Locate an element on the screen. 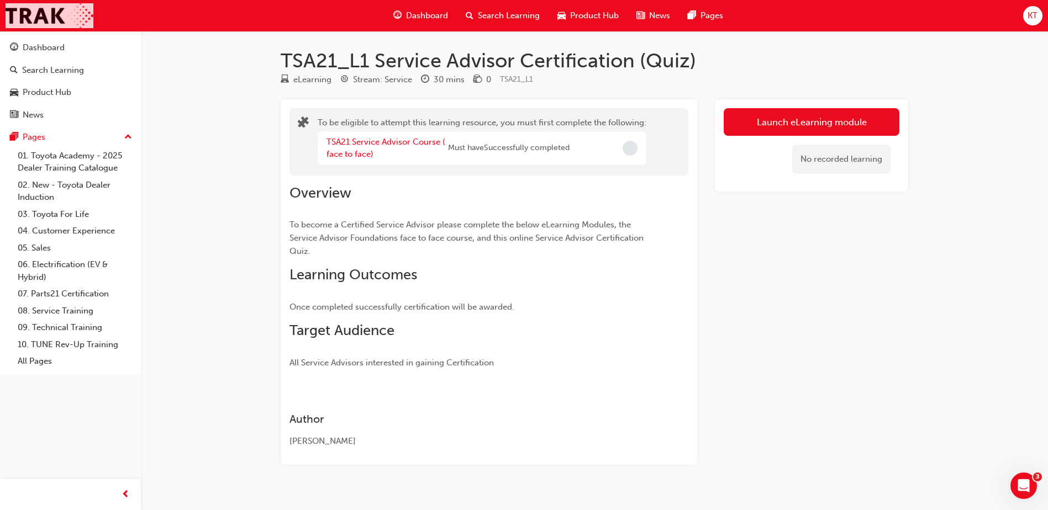  div: News is located at coordinates (33, 115).